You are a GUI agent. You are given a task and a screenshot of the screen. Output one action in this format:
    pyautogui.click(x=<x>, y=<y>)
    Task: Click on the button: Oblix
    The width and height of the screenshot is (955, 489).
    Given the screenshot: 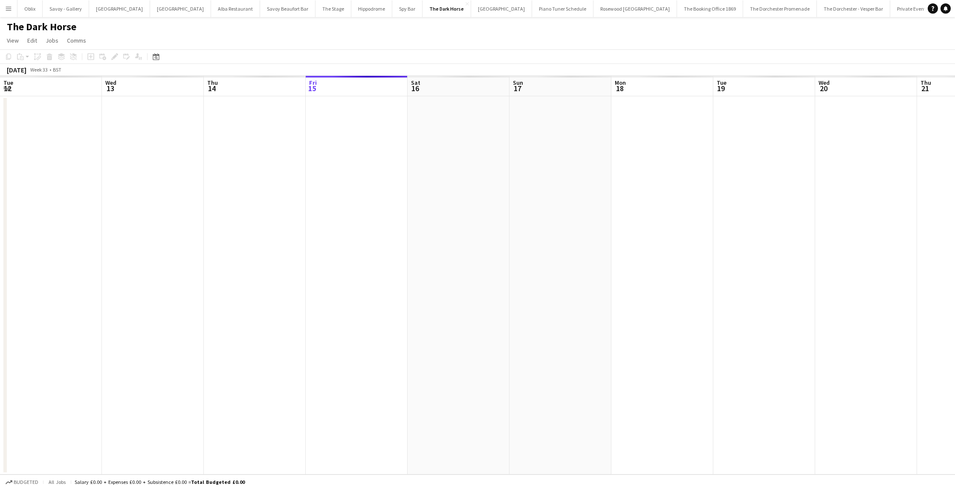 What is the action you would take?
    pyautogui.click(x=30, y=9)
    